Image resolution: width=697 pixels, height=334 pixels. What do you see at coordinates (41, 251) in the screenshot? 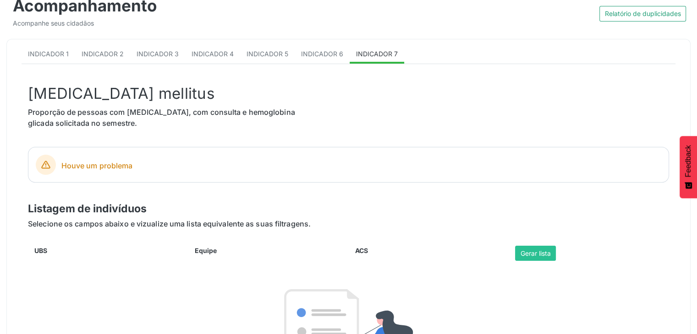
I see `label: UBS` at bounding box center [41, 251].